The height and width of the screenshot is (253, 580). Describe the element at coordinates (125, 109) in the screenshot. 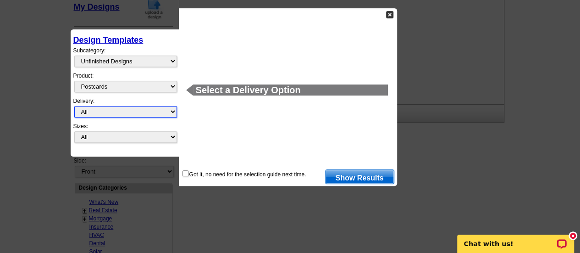

I see `div: Delivery:` at that location.